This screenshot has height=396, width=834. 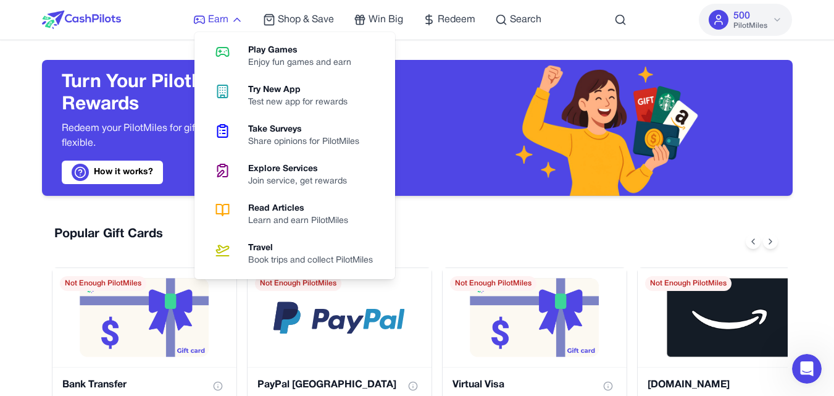 I want to click on div: Play Games, so click(x=304, y=51).